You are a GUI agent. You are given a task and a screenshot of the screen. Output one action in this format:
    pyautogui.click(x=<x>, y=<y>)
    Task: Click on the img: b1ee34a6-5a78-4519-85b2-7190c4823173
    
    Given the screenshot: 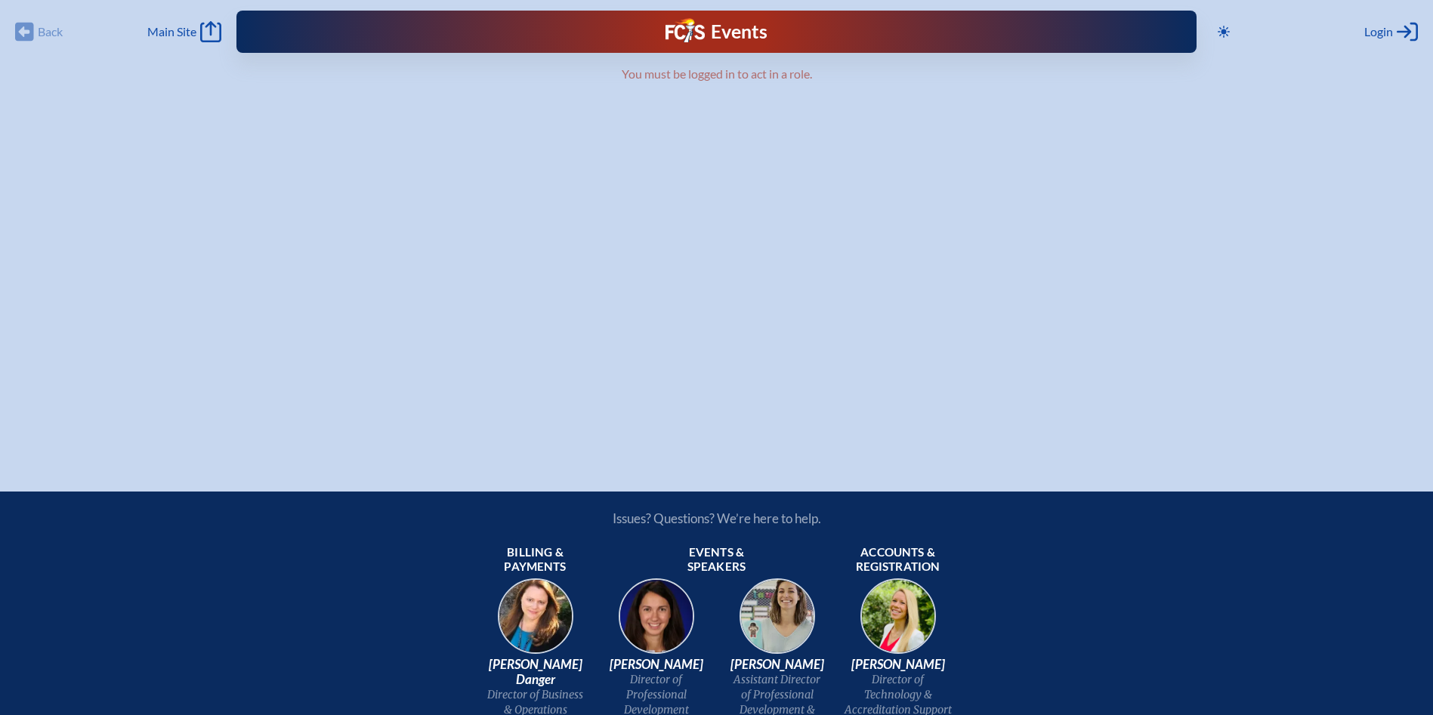 What is the action you would take?
    pyautogui.click(x=898, y=622)
    